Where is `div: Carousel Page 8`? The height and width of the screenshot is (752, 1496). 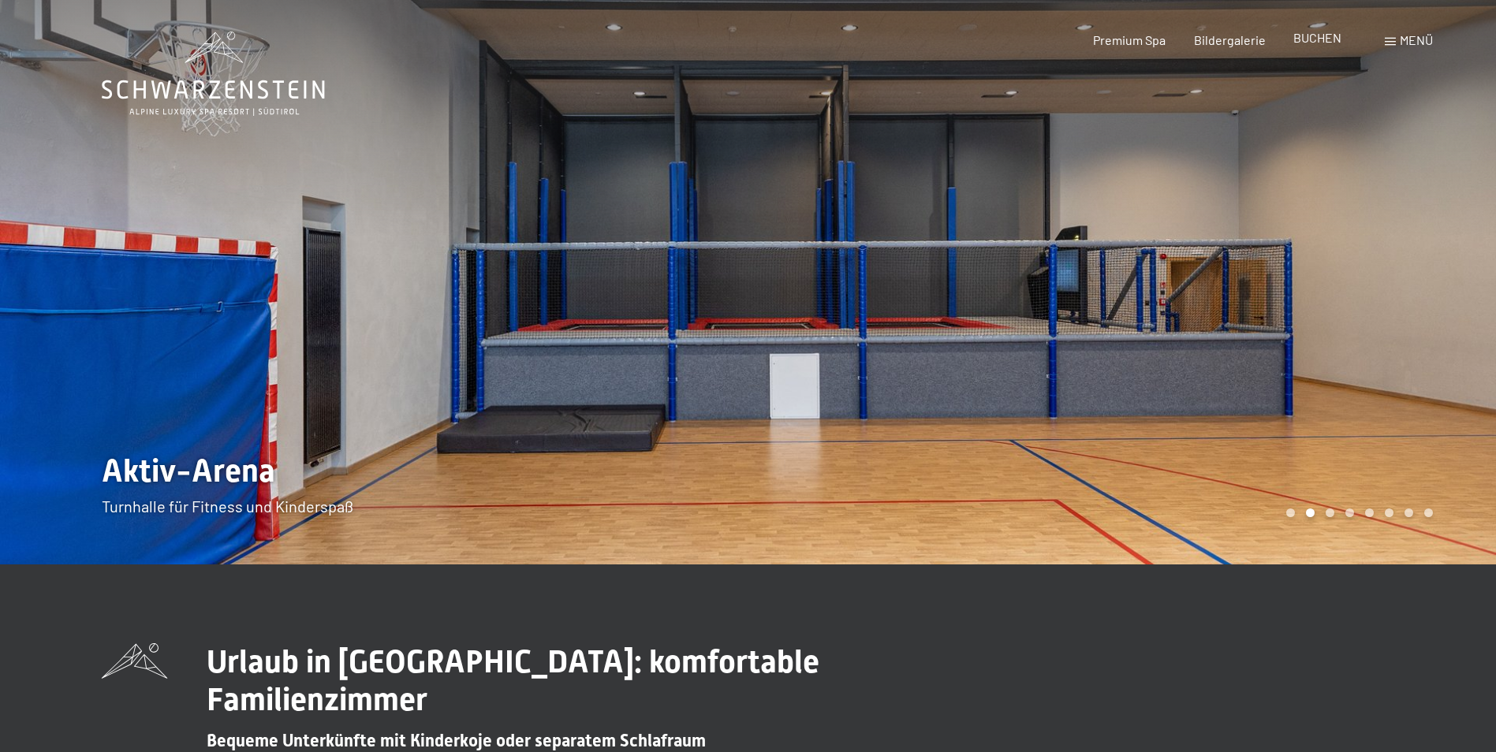
div: Carousel Page 8 is located at coordinates (1428, 513).